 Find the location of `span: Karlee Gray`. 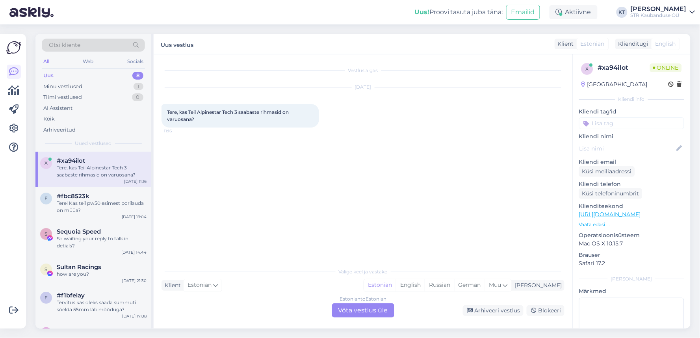

span: Karlee Gray is located at coordinates (82, 331).